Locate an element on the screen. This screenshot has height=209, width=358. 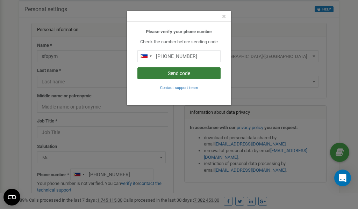
div: Open Intercom Messenger is located at coordinates (343, 178).